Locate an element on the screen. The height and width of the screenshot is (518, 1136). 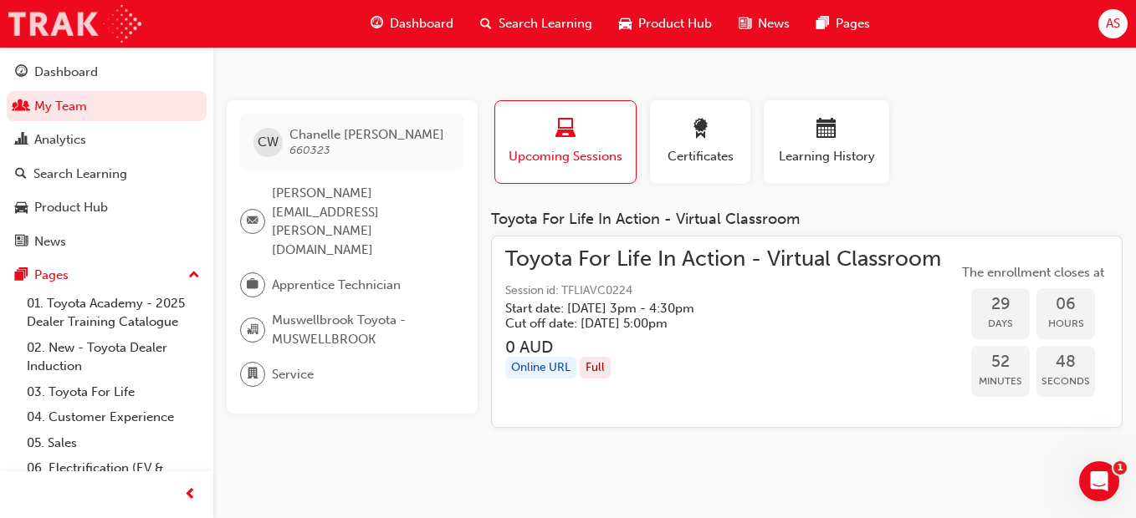
span: Pages is located at coordinates (852, 23).